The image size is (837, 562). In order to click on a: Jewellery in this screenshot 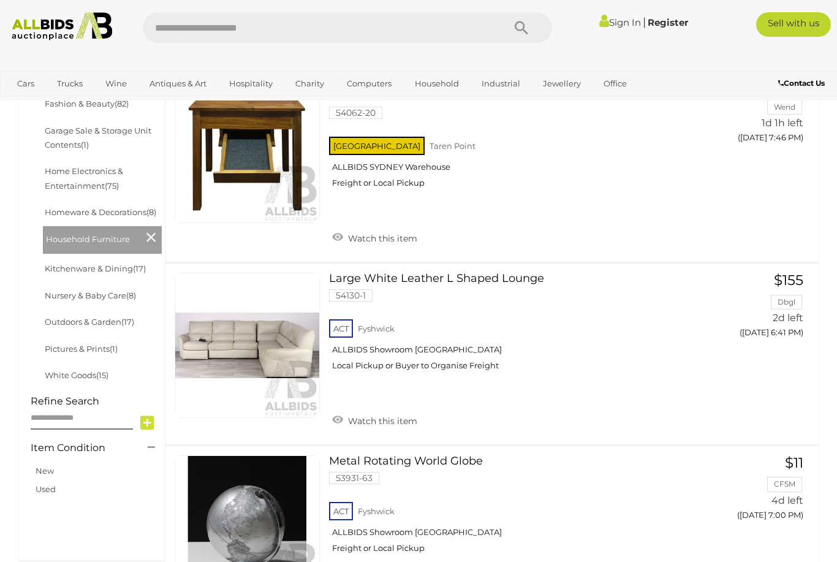, I will do `click(562, 83)`.